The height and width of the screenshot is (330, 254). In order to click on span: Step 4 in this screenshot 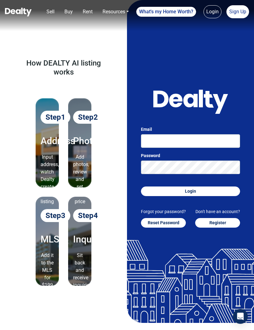, I will do `click(88, 216)`.